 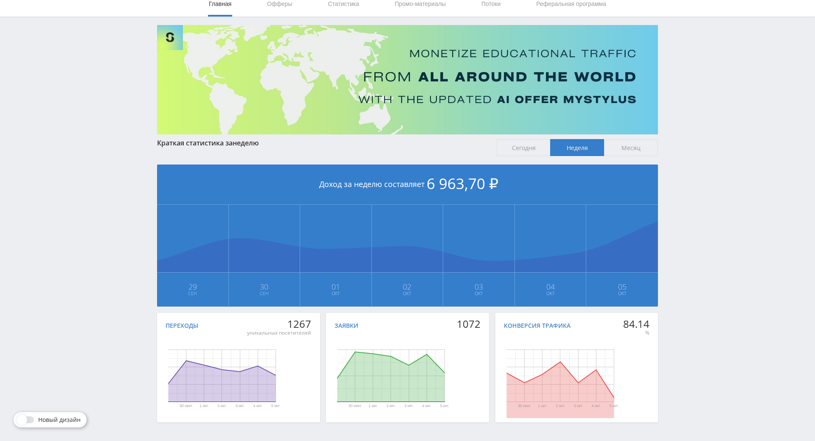 I want to click on span: 05, so click(x=622, y=287).